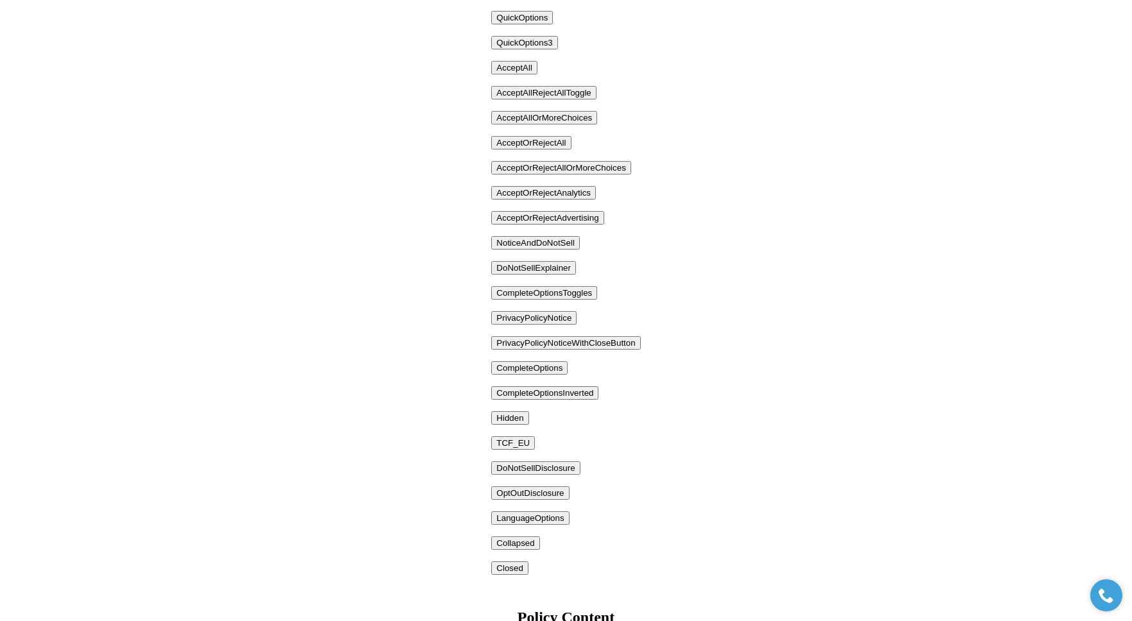 This screenshot has width=1132, height=621. What do you see at coordinates (544, 393) in the screenshot?
I see `button: CompleteOptionsInverted` at bounding box center [544, 393].